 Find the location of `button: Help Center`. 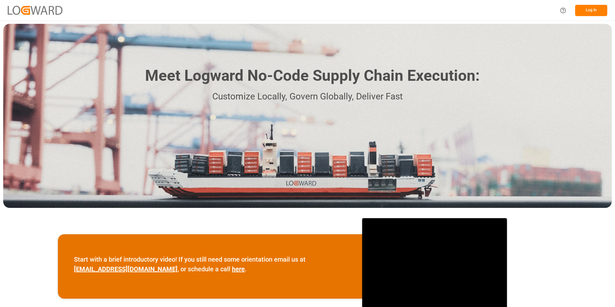

button: Help Center is located at coordinates (563, 10).